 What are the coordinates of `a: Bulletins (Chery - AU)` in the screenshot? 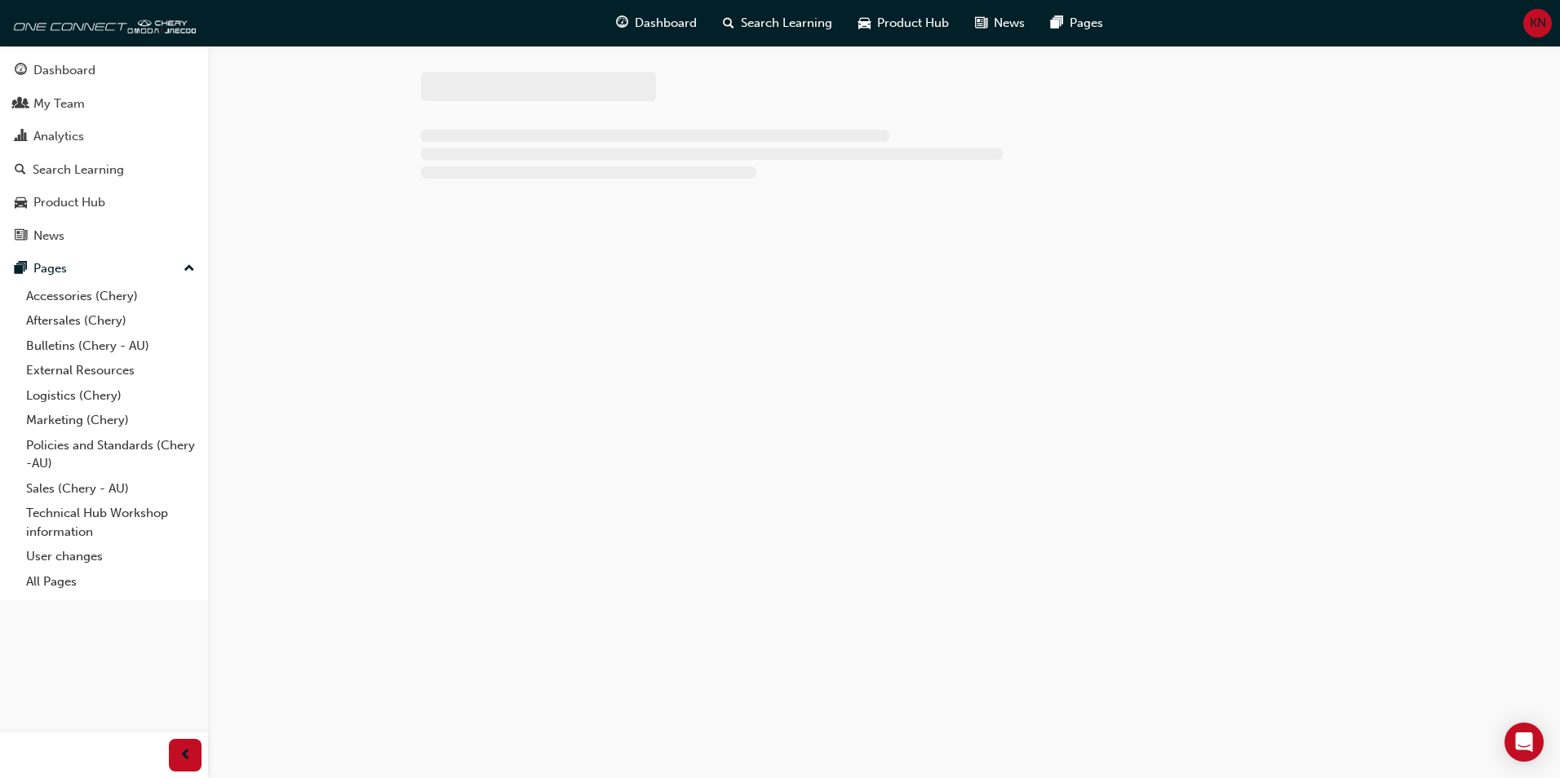 It's located at (110, 346).